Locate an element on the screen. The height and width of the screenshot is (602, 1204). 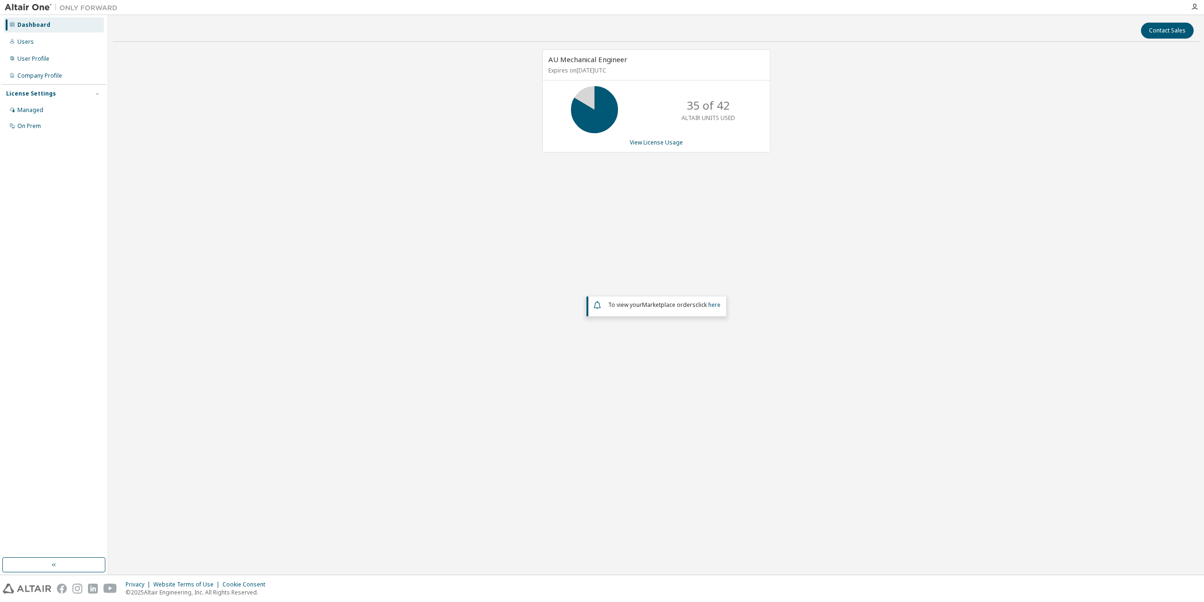
img: altair_logo.svg is located at coordinates (27, 588).